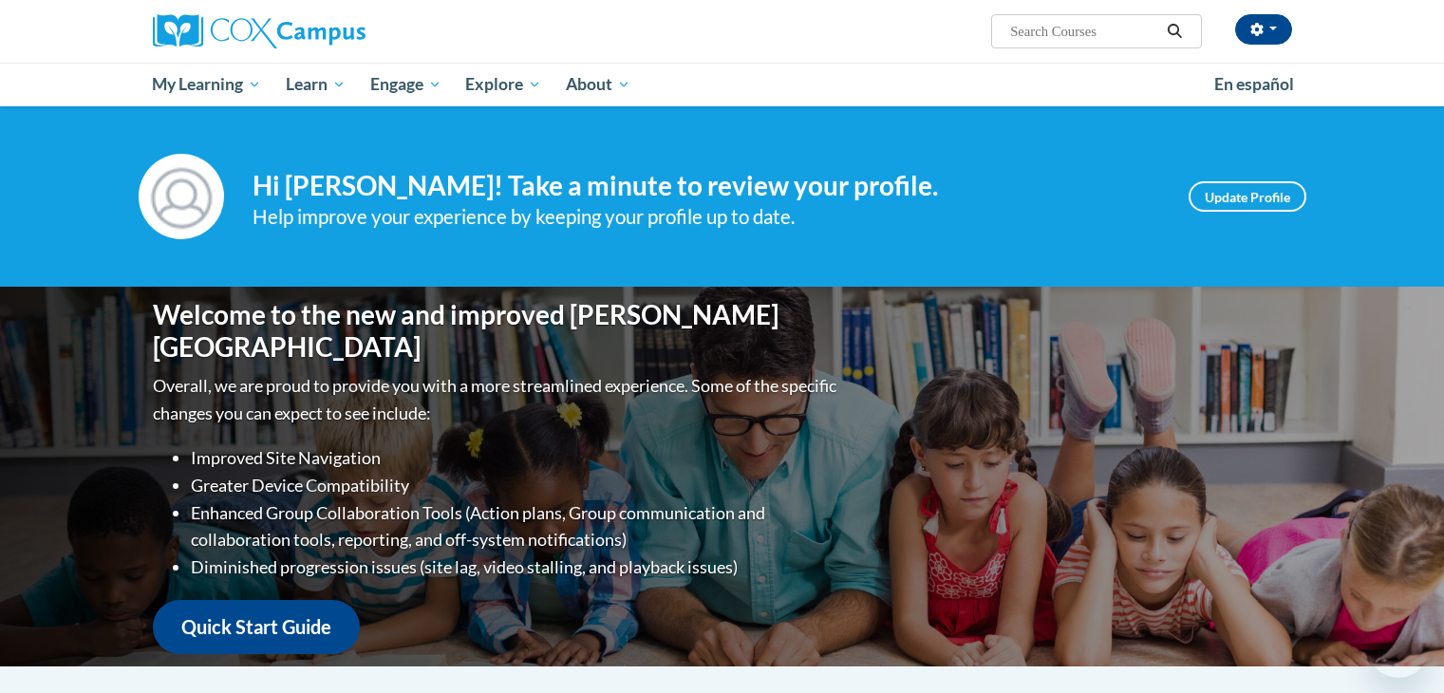 The width and height of the screenshot is (1444, 693). I want to click on a: Update Profile, so click(1247, 196).